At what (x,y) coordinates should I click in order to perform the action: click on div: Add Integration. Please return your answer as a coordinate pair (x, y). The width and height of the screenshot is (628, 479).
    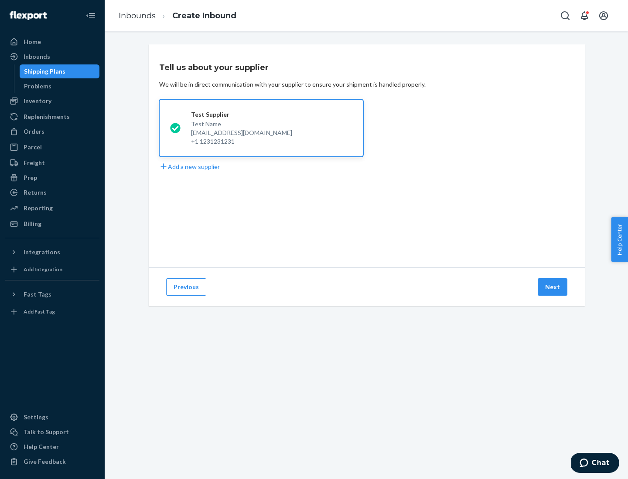
    Looking at the image, I should click on (43, 269).